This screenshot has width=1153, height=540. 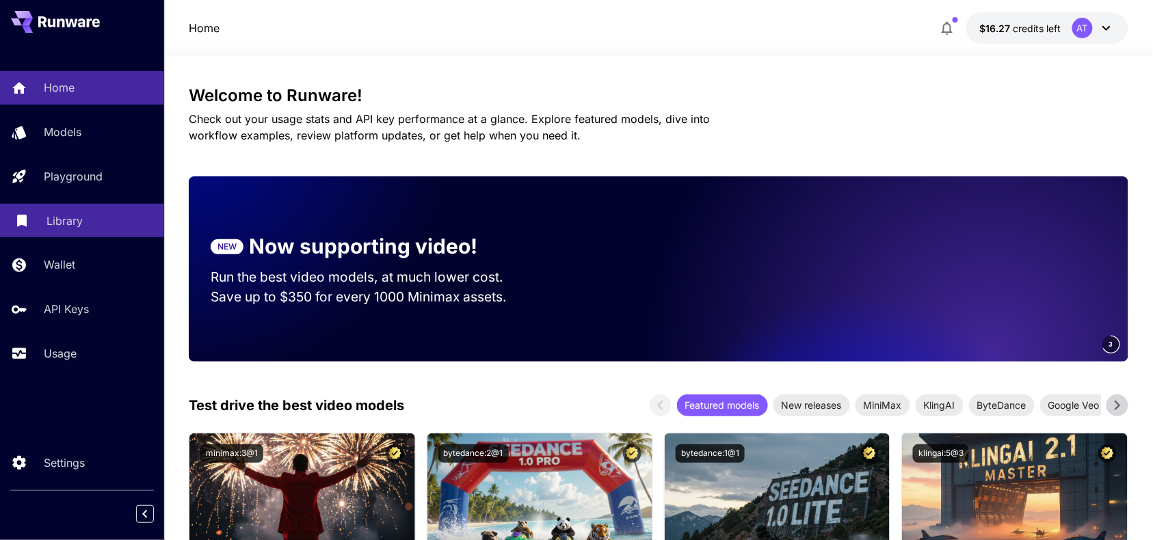 What do you see at coordinates (232, 454) in the screenshot?
I see `button: minimax:3@1` at bounding box center [232, 454].